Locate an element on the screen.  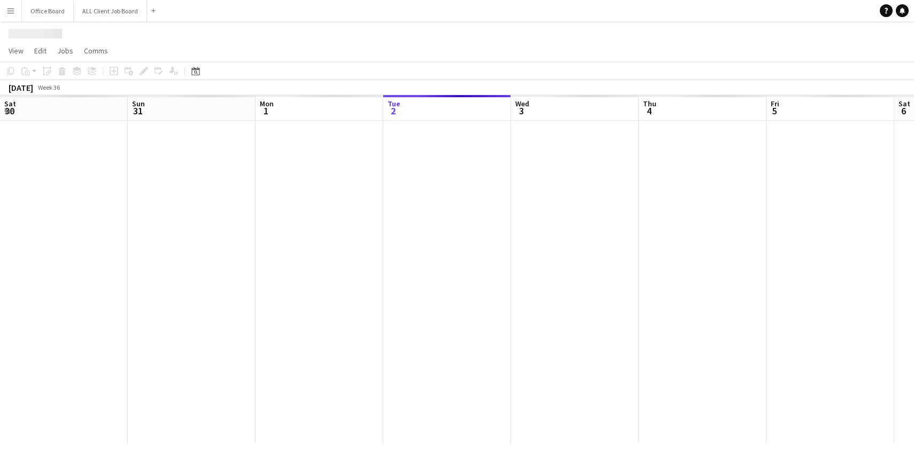
span: Mon is located at coordinates (267, 104).